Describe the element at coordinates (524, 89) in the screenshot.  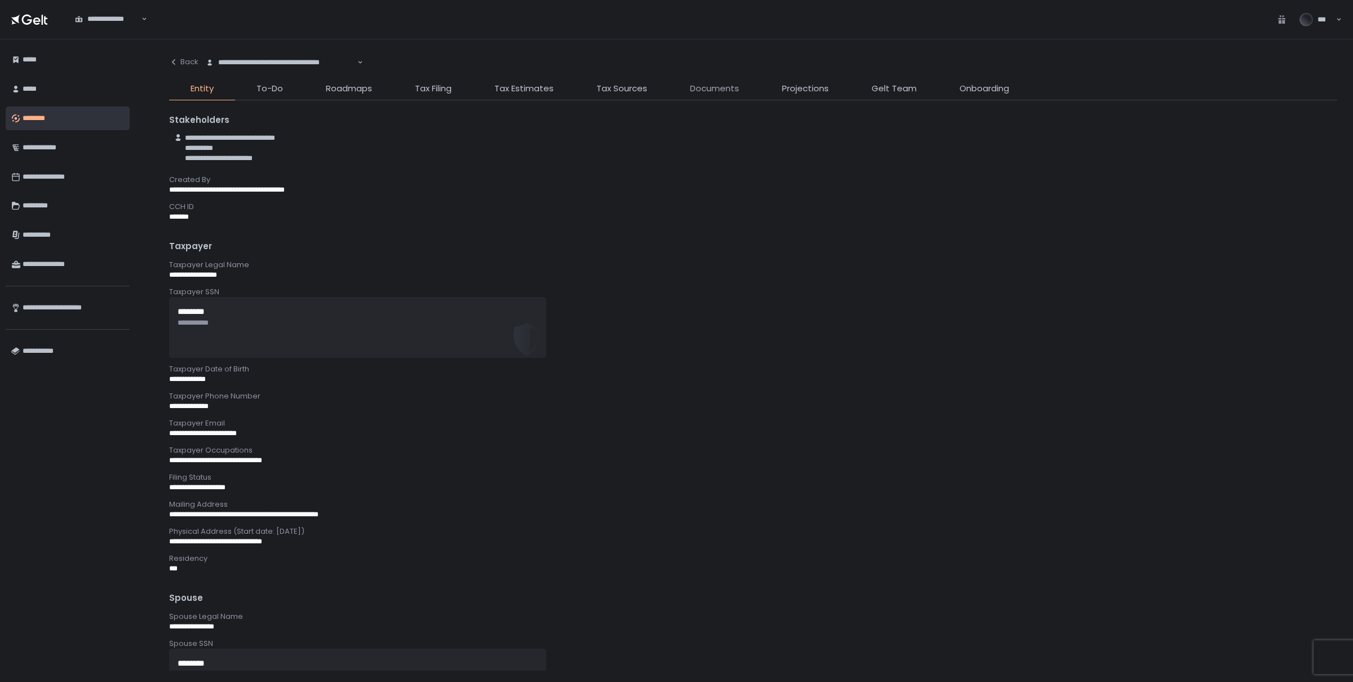
I see `span: Tax Estimates` at that location.